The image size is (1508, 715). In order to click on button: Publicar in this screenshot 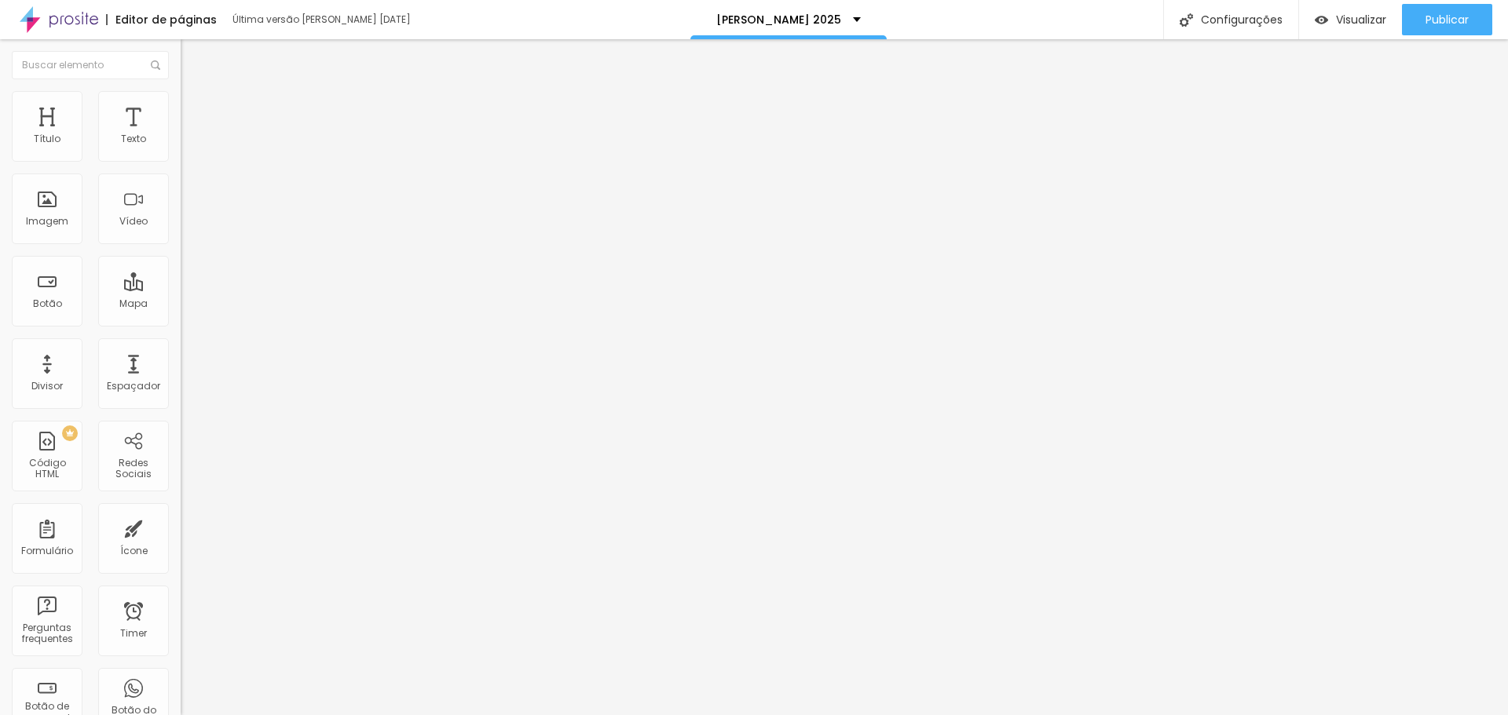, I will do `click(1446, 20)`.